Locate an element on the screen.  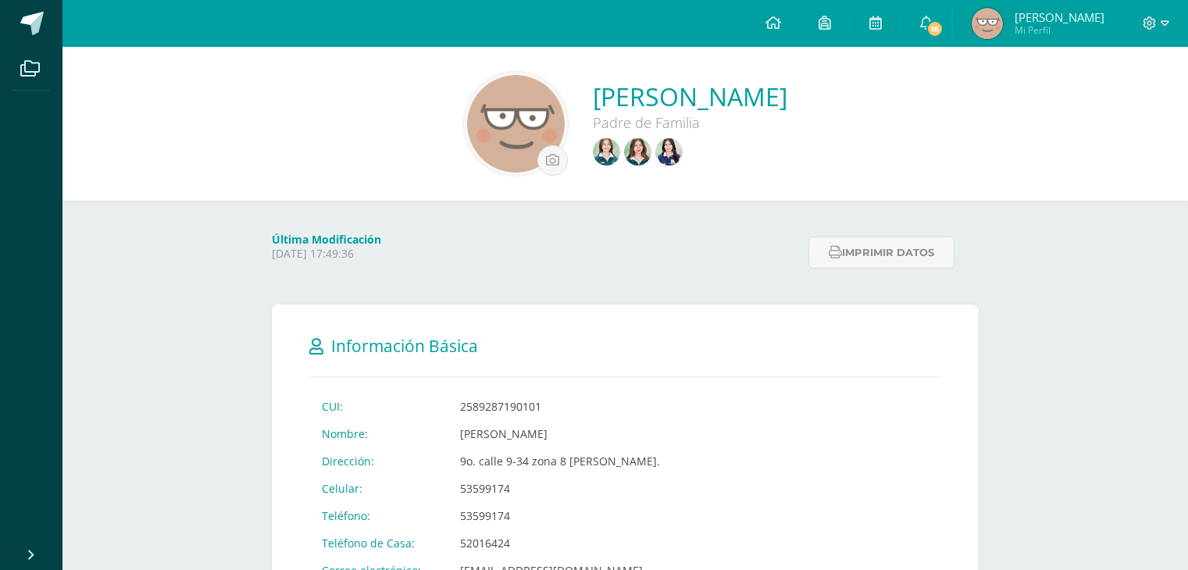
td: CUI: is located at coordinates (378, 406).